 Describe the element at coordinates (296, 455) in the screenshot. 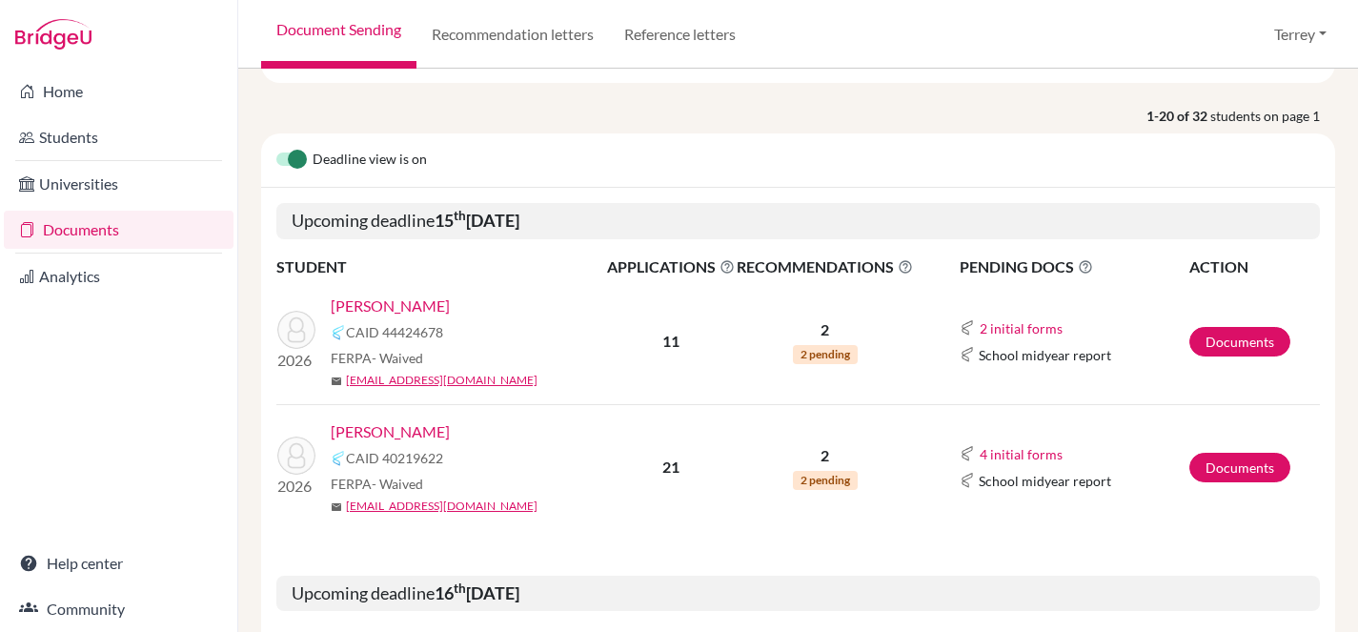

I see `img: Xia, Fei` at that location.